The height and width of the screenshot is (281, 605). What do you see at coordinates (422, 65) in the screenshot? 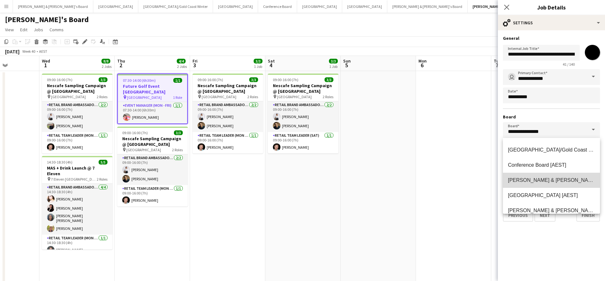
I see `span: 6` at bounding box center [422, 65].